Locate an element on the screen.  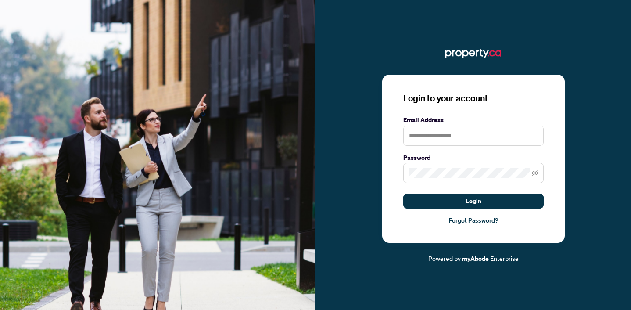
label: Email Address is located at coordinates (474, 120).